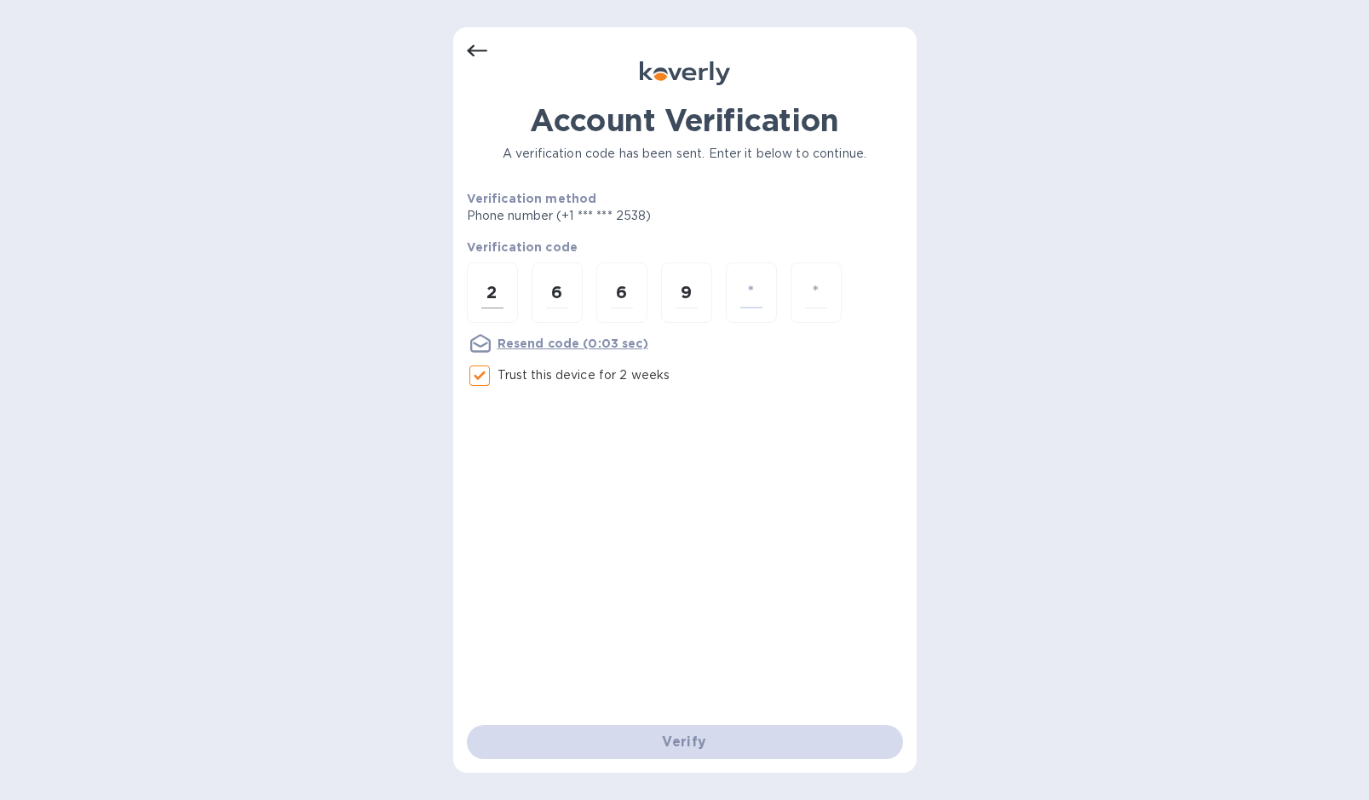 The width and height of the screenshot is (1369, 800). Describe the element at coordinates (584, 375) in the screenshot. I see `p: Trust this device for 2 weeks` at that location.